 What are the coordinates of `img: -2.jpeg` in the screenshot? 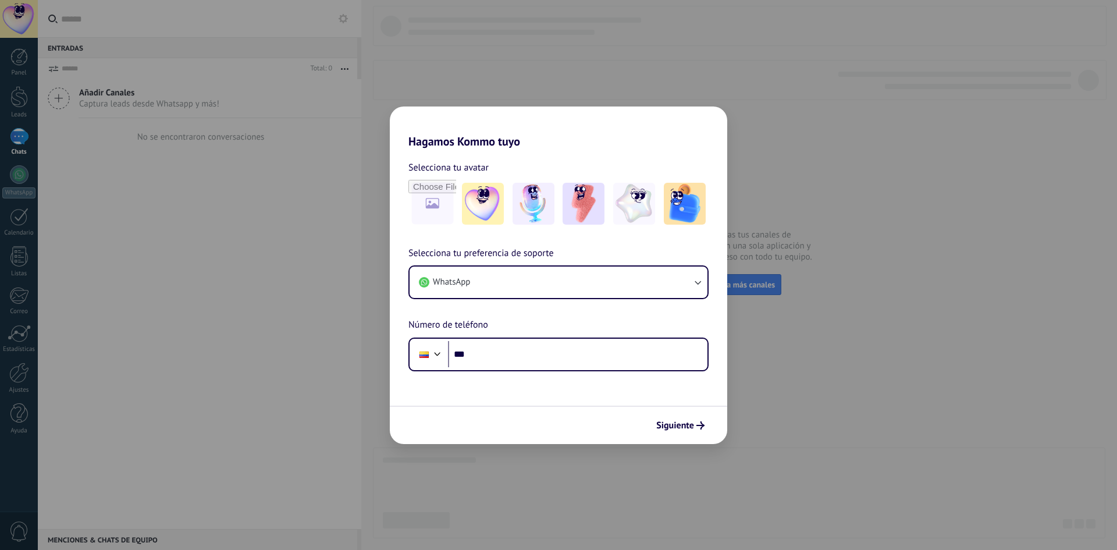 It's located at (533, 204).